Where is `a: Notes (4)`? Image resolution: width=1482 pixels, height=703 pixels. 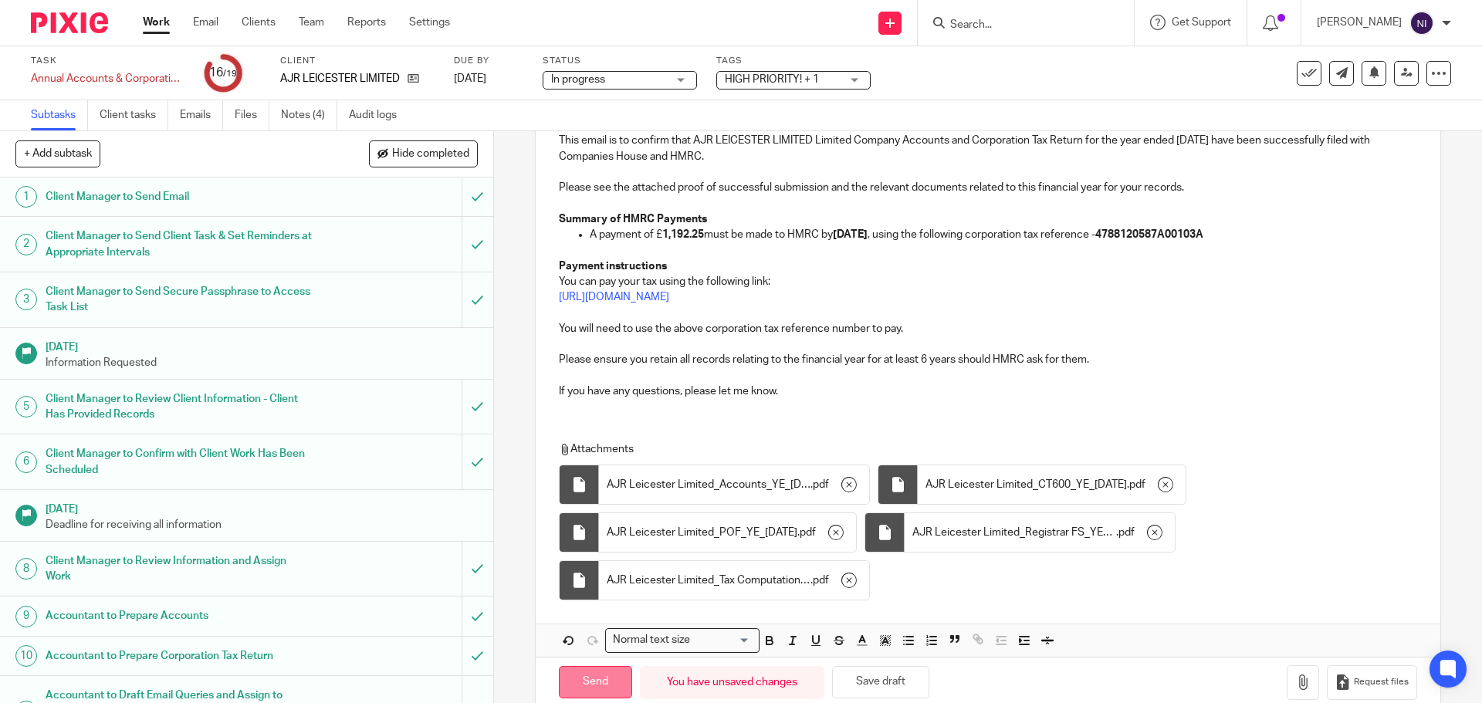
a: Notes (4) is located at coordinates (309, 115).